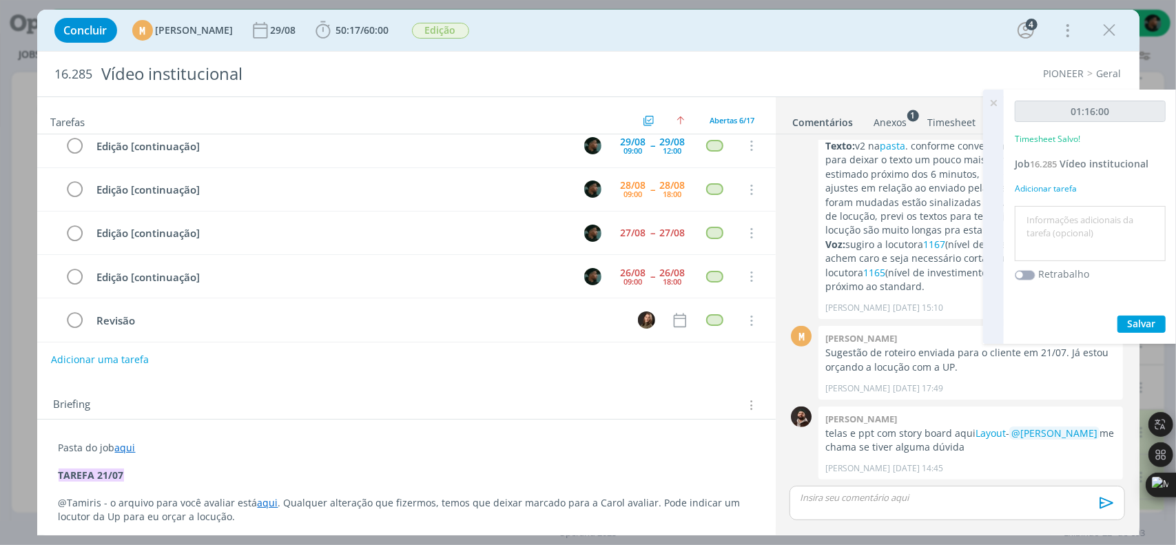 Image resolution: width=1176 pixels, height=545 pixels. Describe the element at coordinates (952, 119) in the screenshot. I see `a: Timesheet` at that location.